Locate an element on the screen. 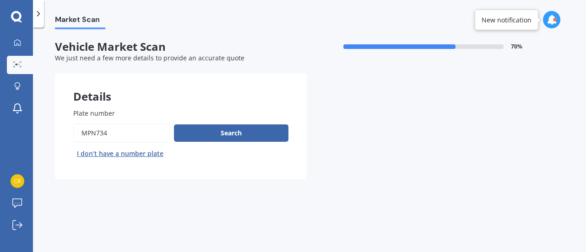 This screenshot has width=586, height=252. div: New notification is located at coordinates (506, 20).